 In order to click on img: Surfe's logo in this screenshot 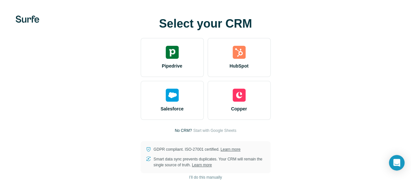, I will do `click(27, 19)`.